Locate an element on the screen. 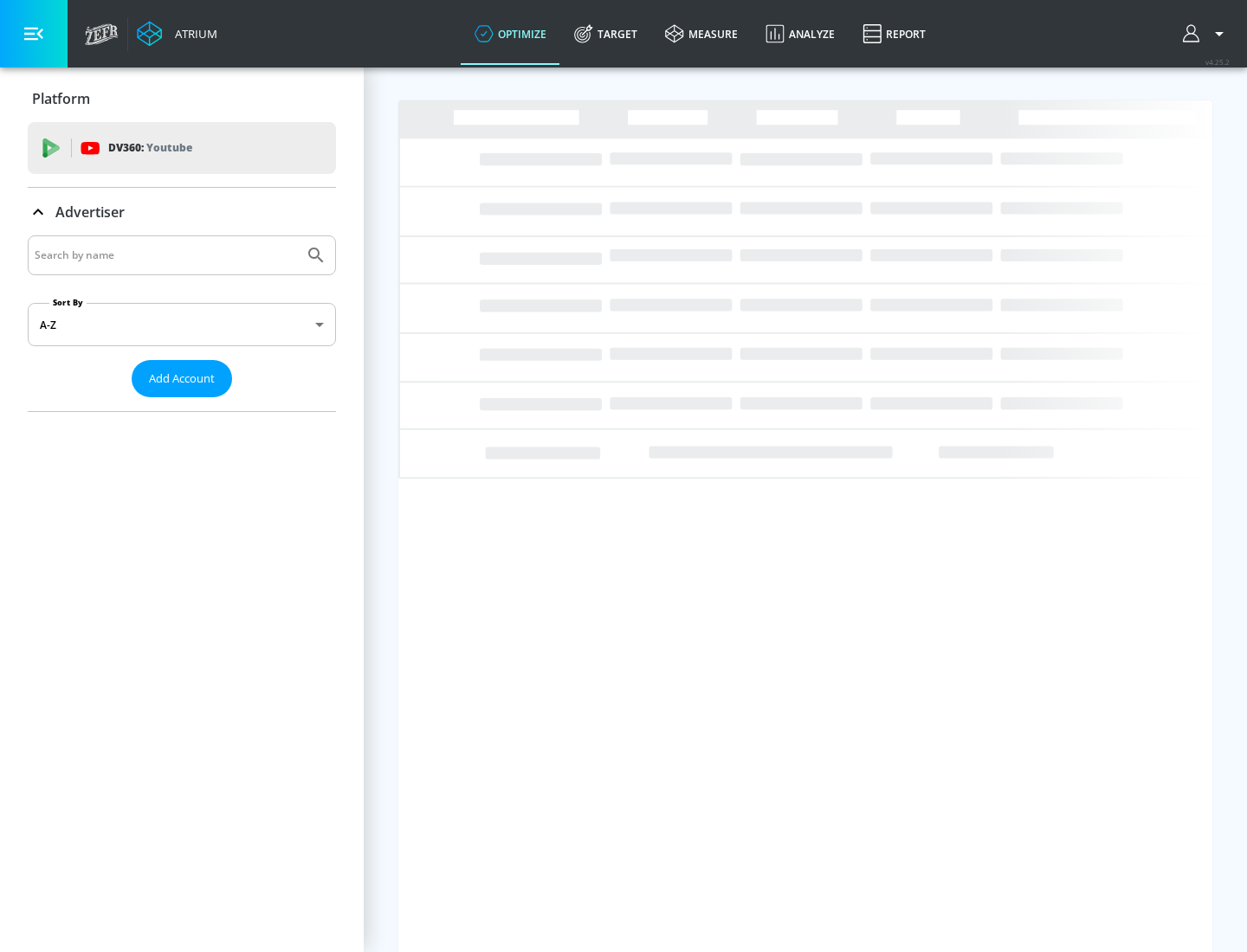  input: Search by name is located at coordinates (165, 255).